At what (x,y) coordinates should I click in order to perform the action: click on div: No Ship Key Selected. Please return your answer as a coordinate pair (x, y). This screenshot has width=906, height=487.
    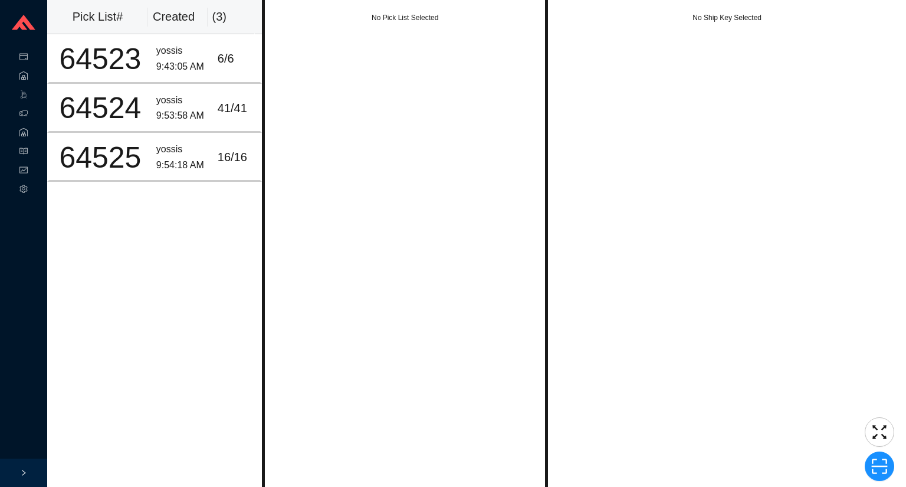
    Looking at the image, I should click on (727, 18).